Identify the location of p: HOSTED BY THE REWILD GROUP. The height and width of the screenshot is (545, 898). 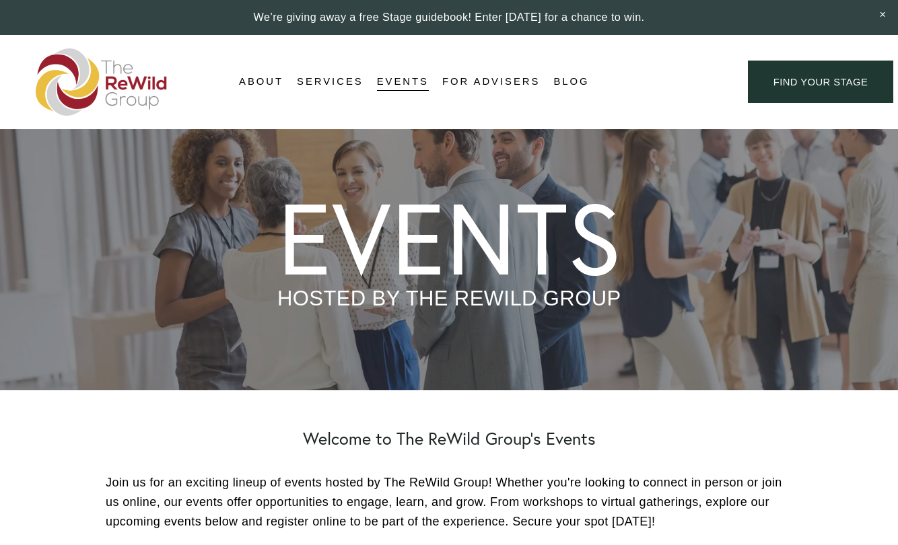
(449, 298).